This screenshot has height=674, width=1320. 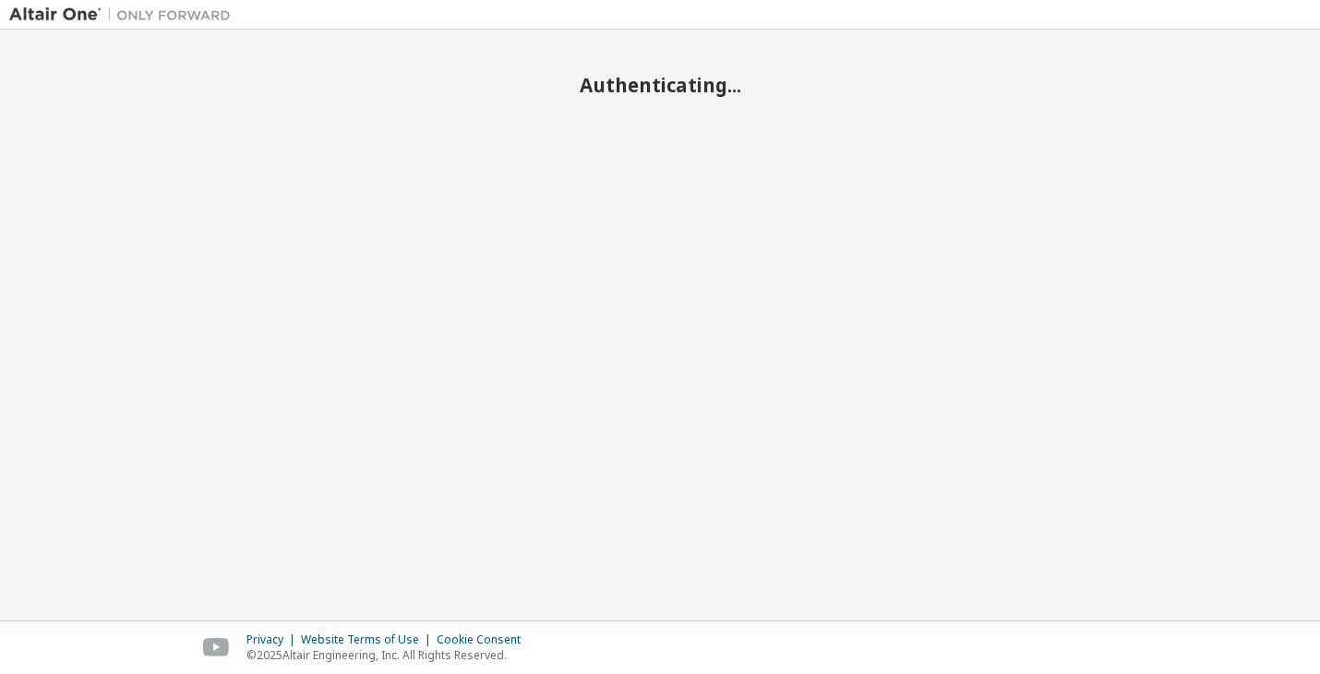 I want to click on img: youtube.svg, so click(x=216, y=647).